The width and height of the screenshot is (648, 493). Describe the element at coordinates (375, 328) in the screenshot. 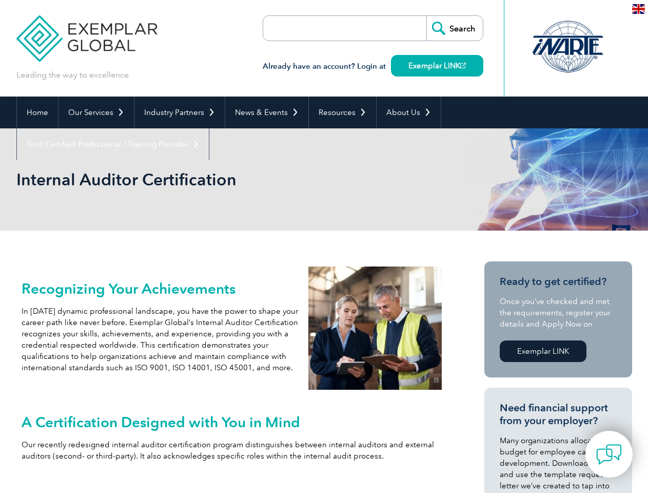

I see `img: internal auditors` at that location.